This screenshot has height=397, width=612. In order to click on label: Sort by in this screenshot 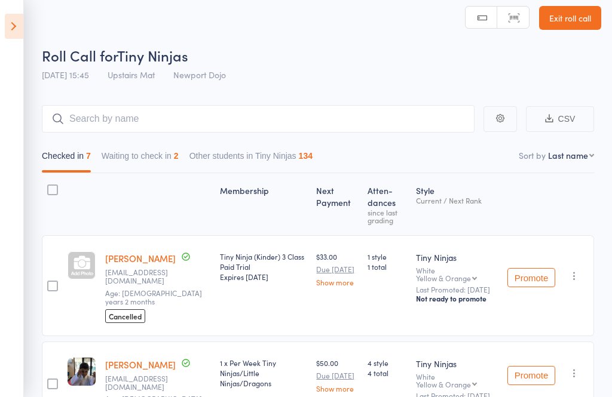, I will do `click(532, 155)`.